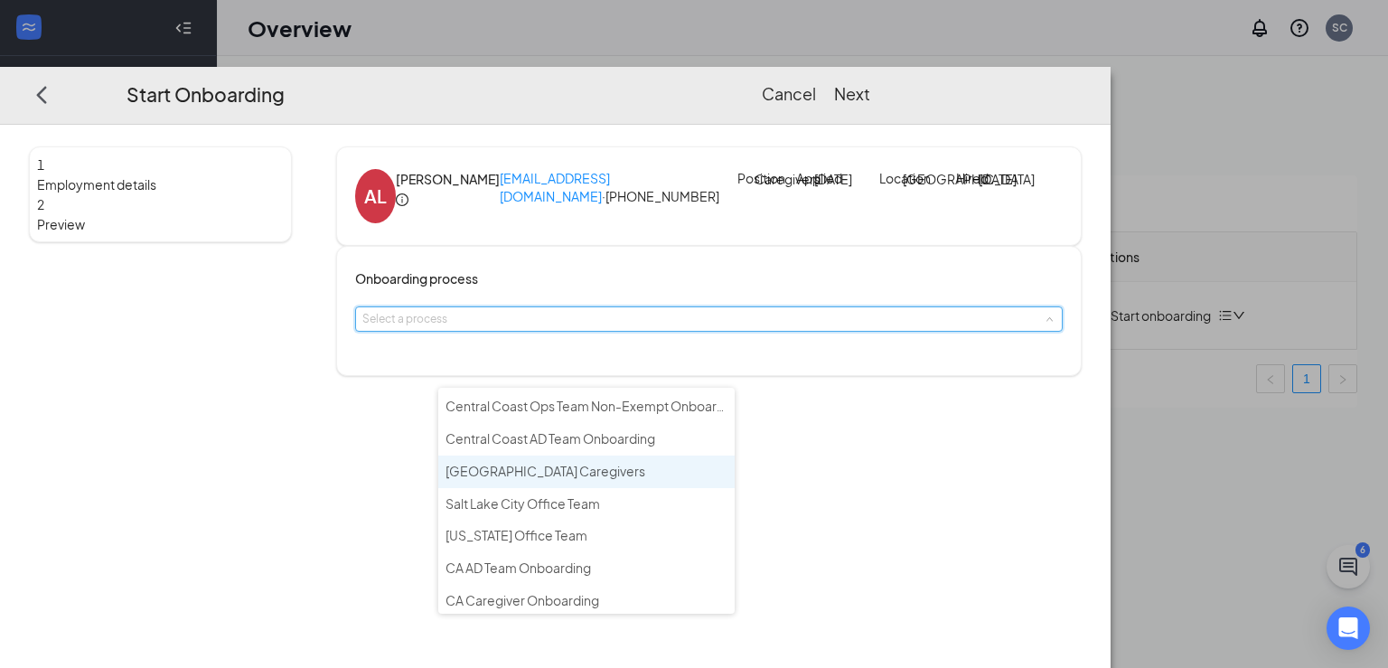 The height and width of the screenshot is (668, 1388). Describe the element at coordinates (375, 196) in the screenshot. I see `div: AL` at that location.